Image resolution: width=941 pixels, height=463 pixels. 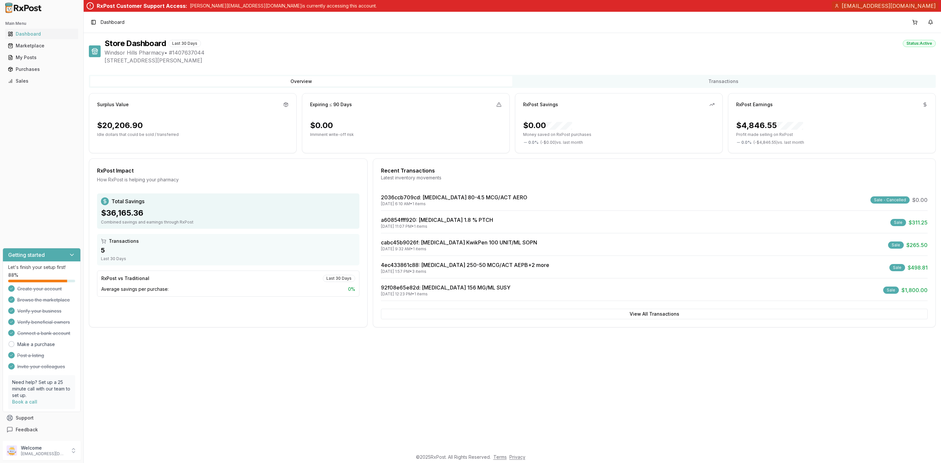 I want to click on span: Create your account, so click(x=40, y=289).